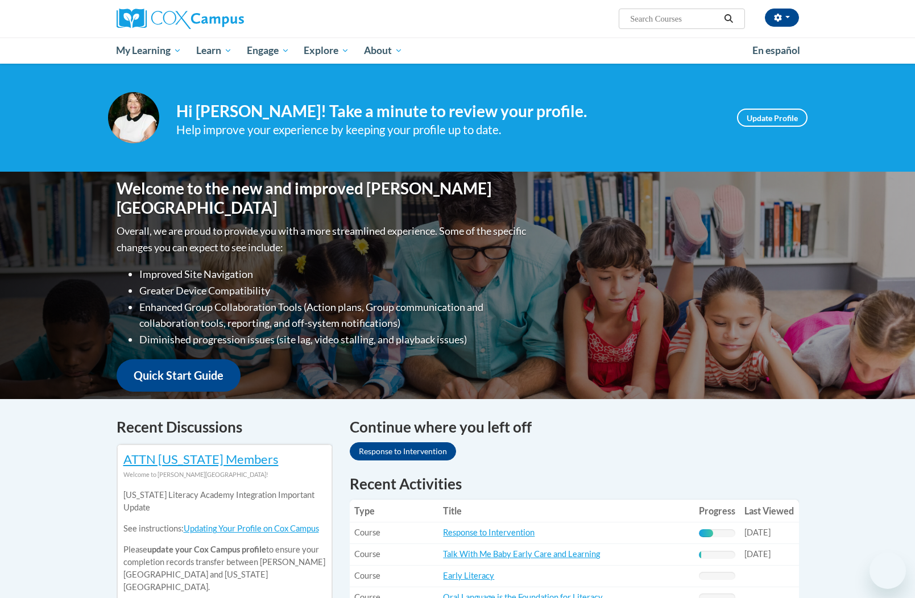  Describe the element at coordinates (717, 511) in the screenshot. I see `th: Progress` at that location.